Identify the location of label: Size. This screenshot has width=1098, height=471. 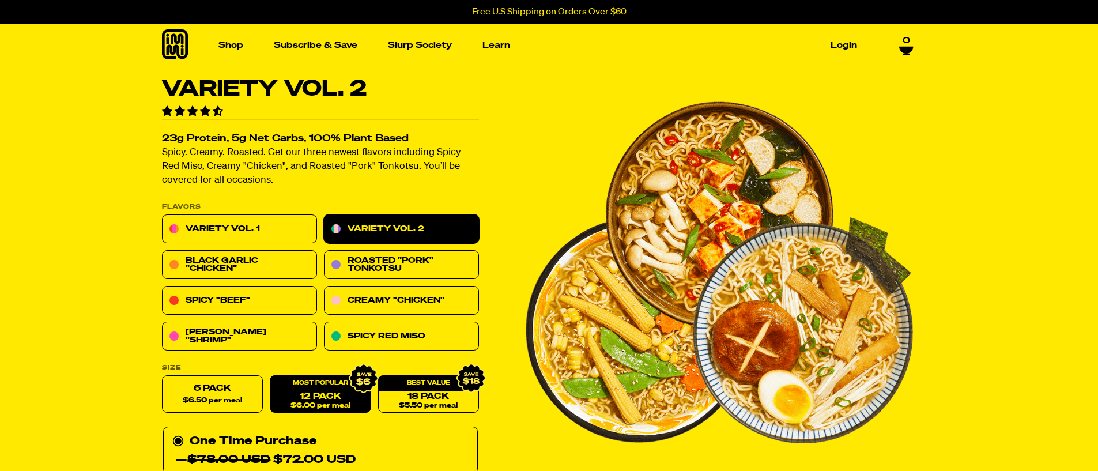
(321, 368).